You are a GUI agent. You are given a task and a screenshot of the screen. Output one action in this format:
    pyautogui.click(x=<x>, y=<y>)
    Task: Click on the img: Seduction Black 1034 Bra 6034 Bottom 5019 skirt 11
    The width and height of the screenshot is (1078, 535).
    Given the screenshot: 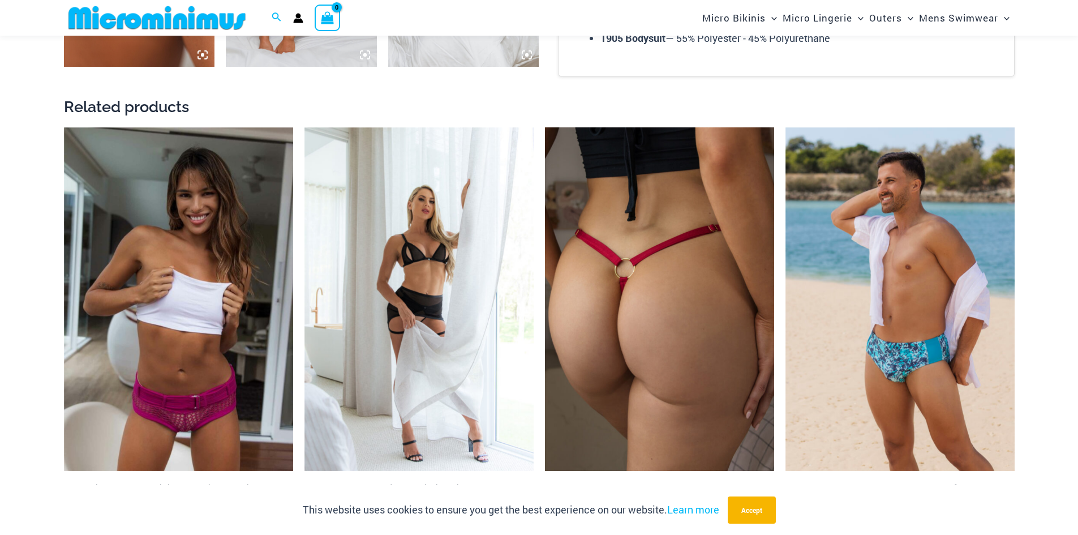 What is the action you would take?
    pyautogui.click(x=419, y=299)
    